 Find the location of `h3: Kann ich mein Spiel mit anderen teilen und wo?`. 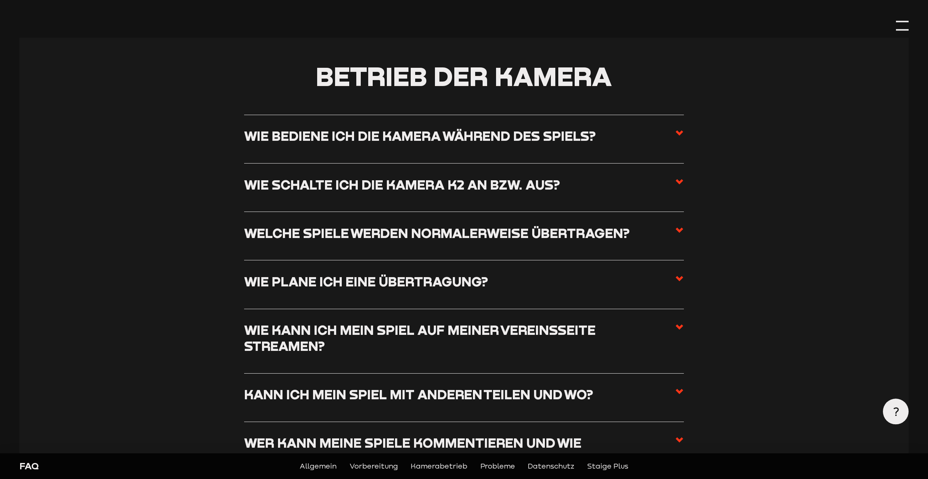

h3: Kann ich mein Spiel mit anderen teilen und wo? is located at coordinates (419, 394).